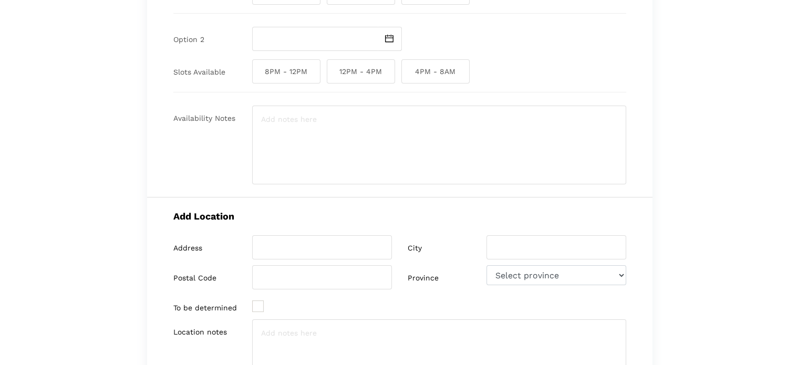 Image resolution: width=799 pixels, height=365 pixels. I want to click on h5: Add Location, so click(400, 216).